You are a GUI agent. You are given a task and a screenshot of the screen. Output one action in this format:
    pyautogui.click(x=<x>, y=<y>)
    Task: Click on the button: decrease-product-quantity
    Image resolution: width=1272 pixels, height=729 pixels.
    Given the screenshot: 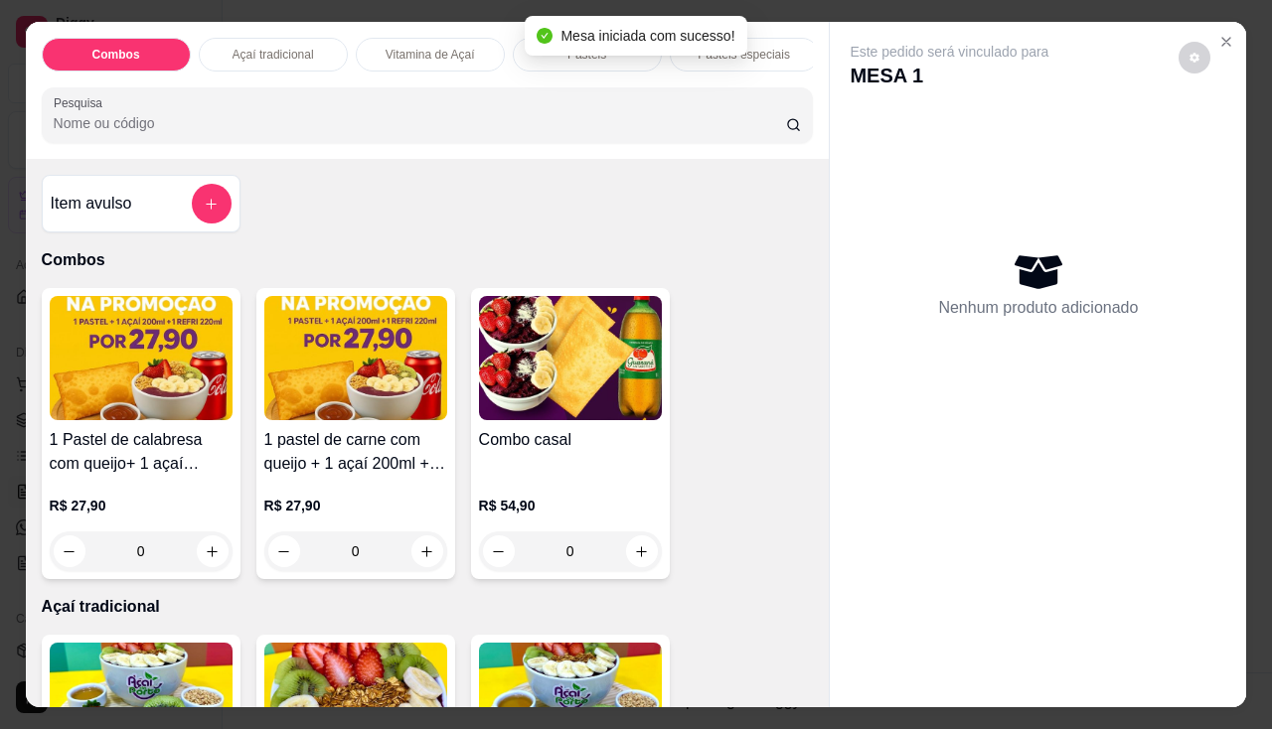 What is the action you would take?
    pyautogui.click(x=1194, y=58)
    